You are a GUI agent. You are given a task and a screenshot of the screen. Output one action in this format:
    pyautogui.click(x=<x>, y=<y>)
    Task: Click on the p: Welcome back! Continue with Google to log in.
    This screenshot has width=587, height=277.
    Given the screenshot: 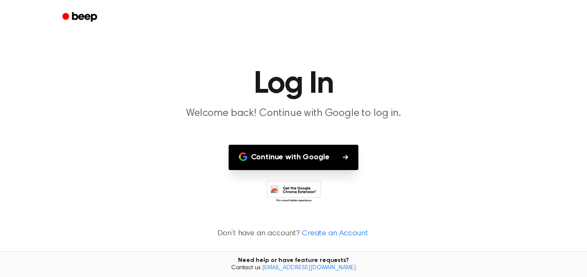 What is the action you would take?
    pyautogui.click(x=293, y=113)
    